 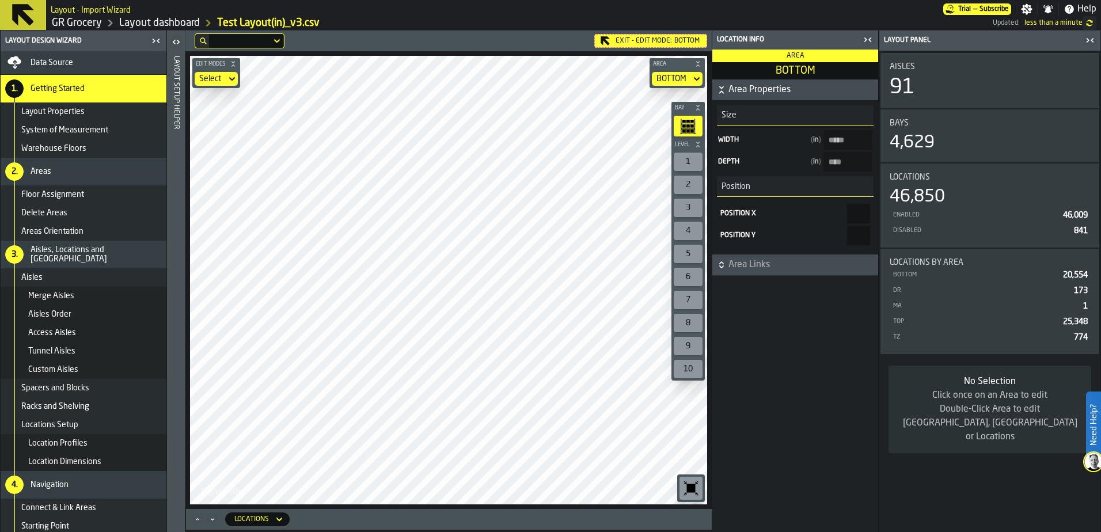 I want to click on h3: title-section-Size, so click(x=796, y=115).